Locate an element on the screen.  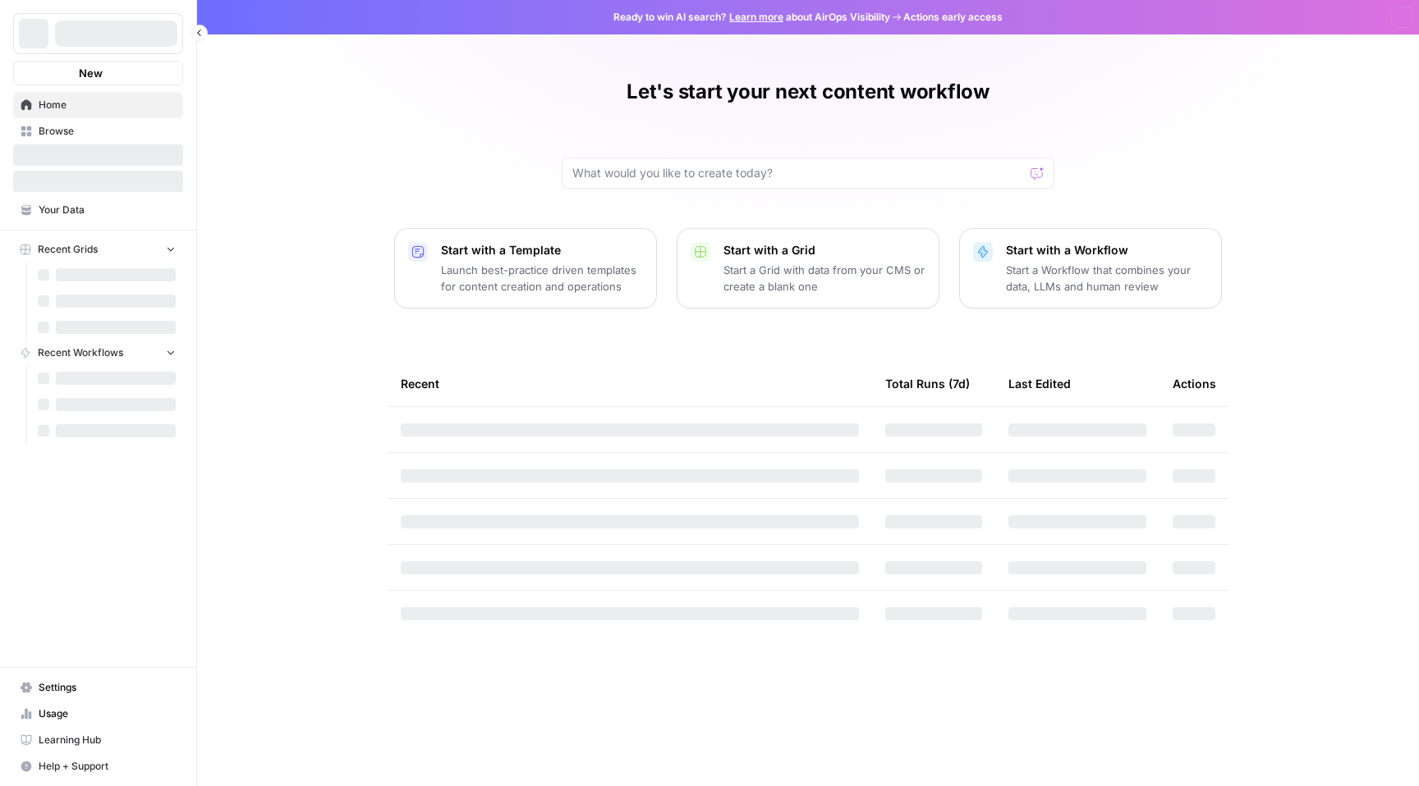
p: Launch best-practice driven templates for content creation and operations is located at coordinates (542, 278).